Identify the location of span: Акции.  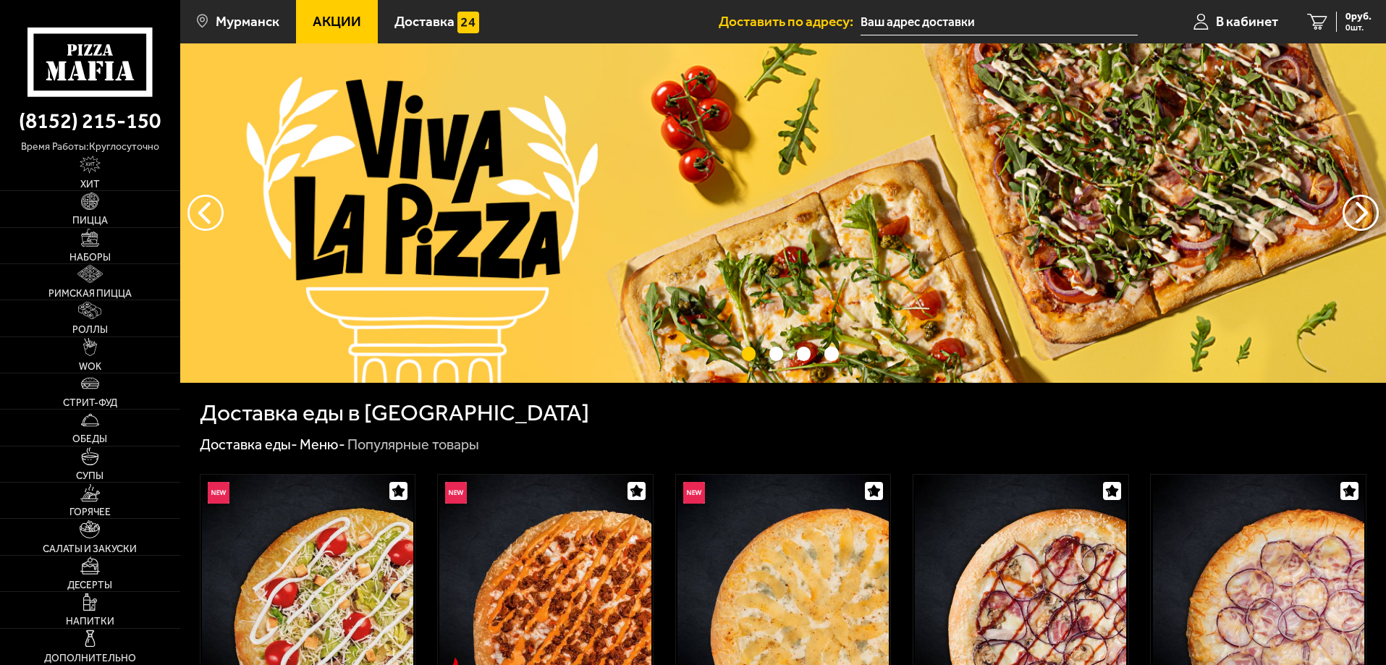
(337, 21).